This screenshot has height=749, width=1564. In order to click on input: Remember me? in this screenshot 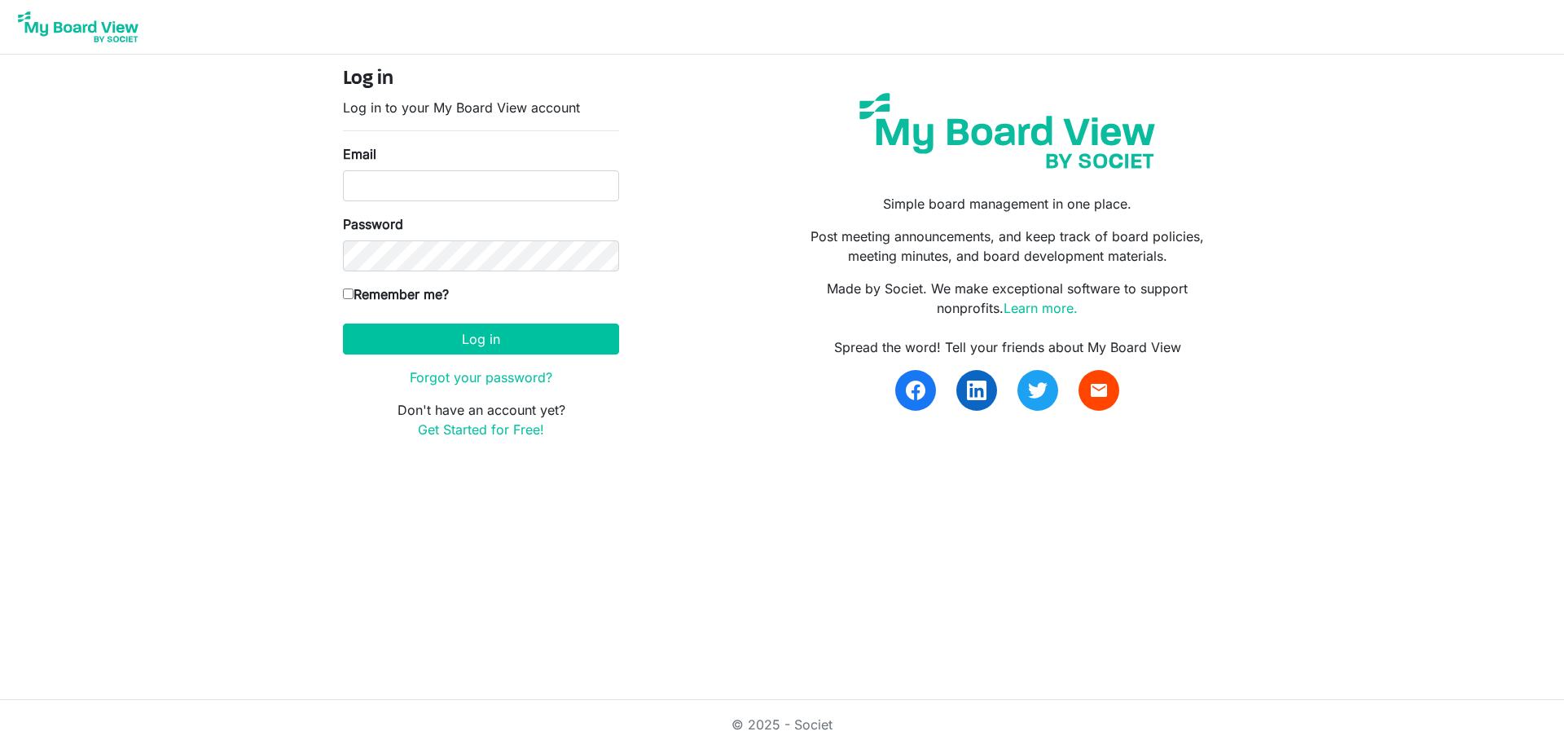, I will do `click(348, 293)`.